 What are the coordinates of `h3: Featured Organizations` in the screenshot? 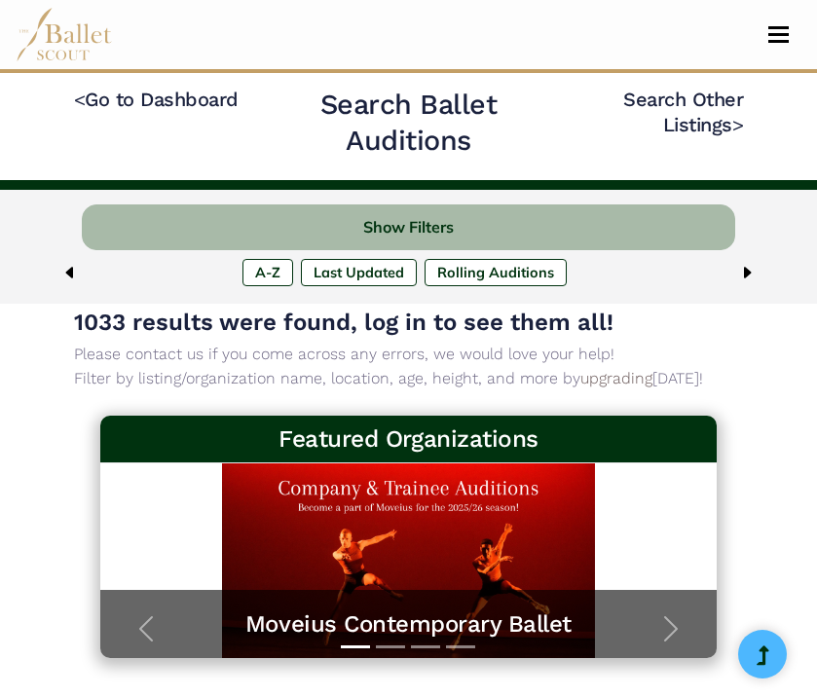 It's located at (408, 439).